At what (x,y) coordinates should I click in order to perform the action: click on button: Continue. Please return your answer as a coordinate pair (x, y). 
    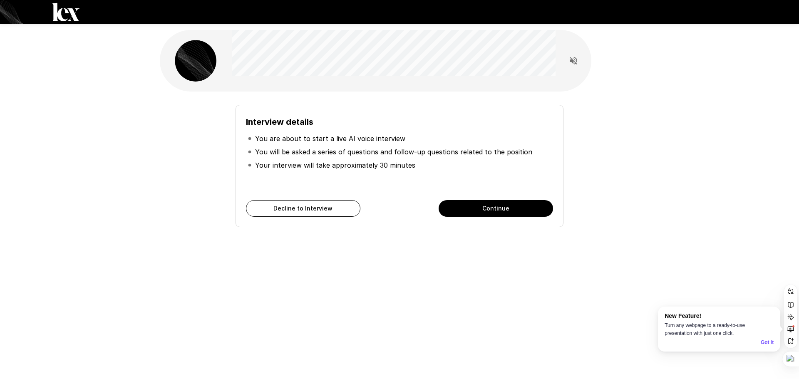
    Looking at the image, I should click on (496, 209).